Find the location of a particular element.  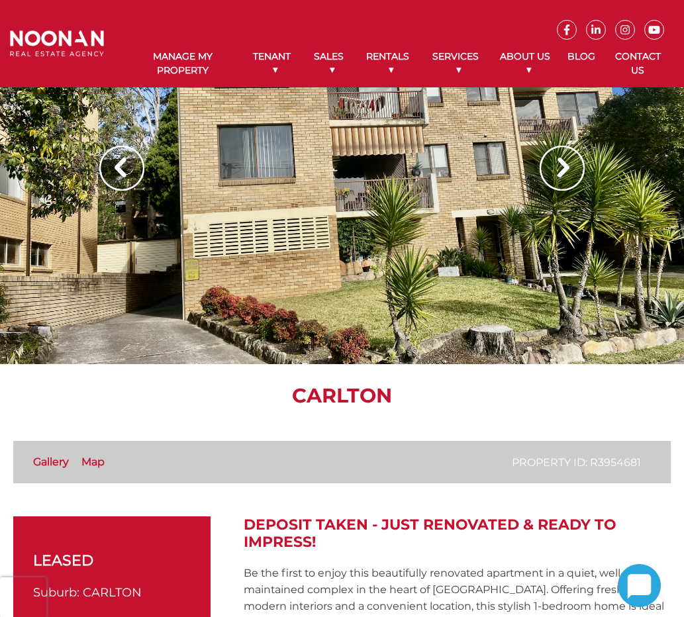

a: Services is located at coordinates (455, 63).